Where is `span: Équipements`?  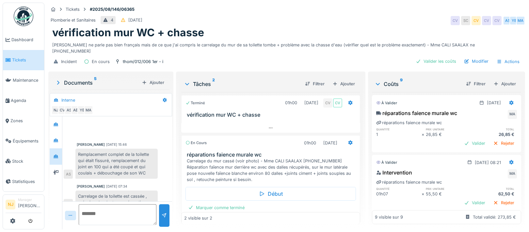
span: Équipements is located at coordinates (27, 141).